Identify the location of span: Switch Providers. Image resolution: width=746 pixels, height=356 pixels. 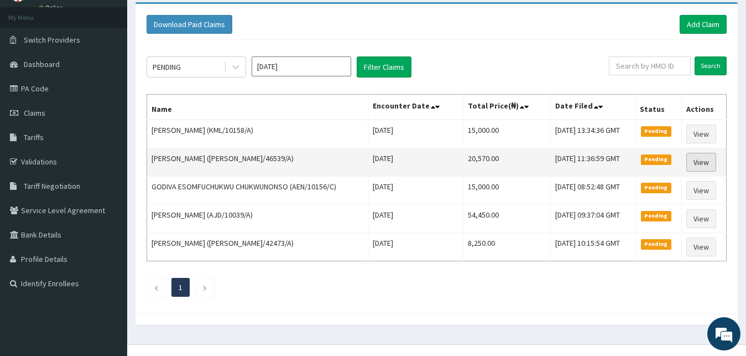
(52, 40).